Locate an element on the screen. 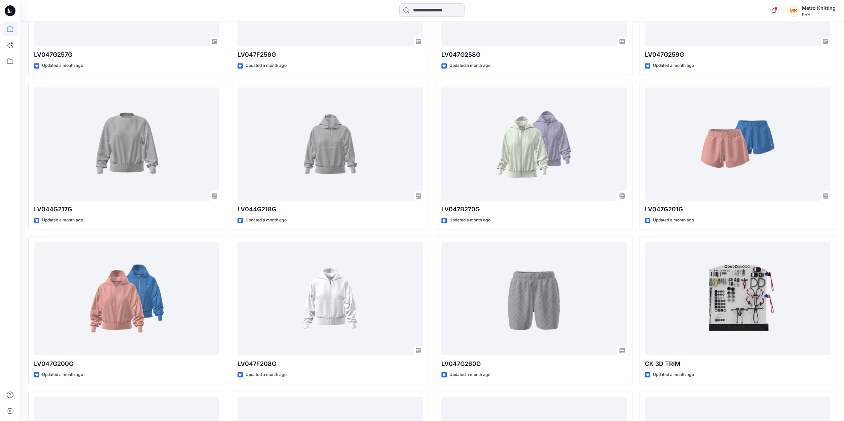 The width and height of the screenshot is (844, 421). p: LV047G259G is located at coordinates (737, 55).